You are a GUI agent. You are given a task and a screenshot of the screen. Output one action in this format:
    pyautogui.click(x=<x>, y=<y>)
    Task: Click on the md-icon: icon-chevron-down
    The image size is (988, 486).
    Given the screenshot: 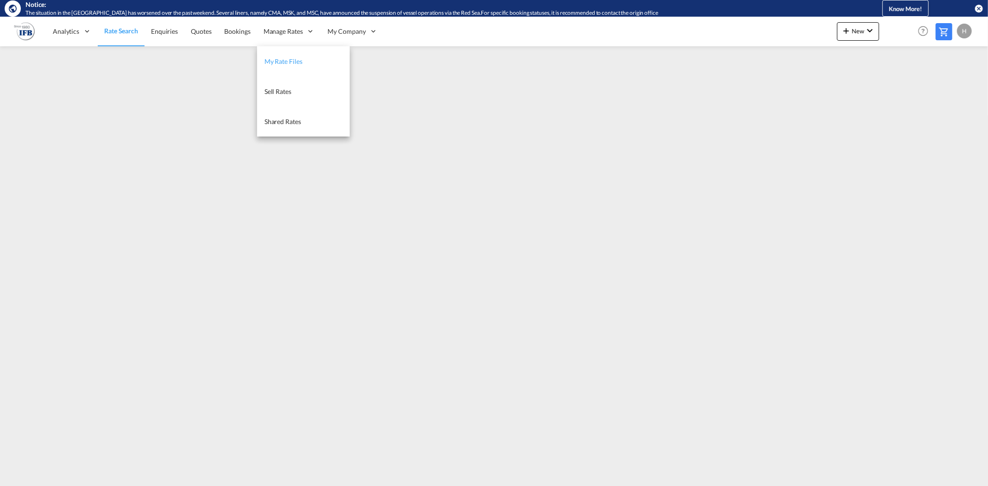 What is the action you would take?
    pyautogui.click(x=870, y=31)
    